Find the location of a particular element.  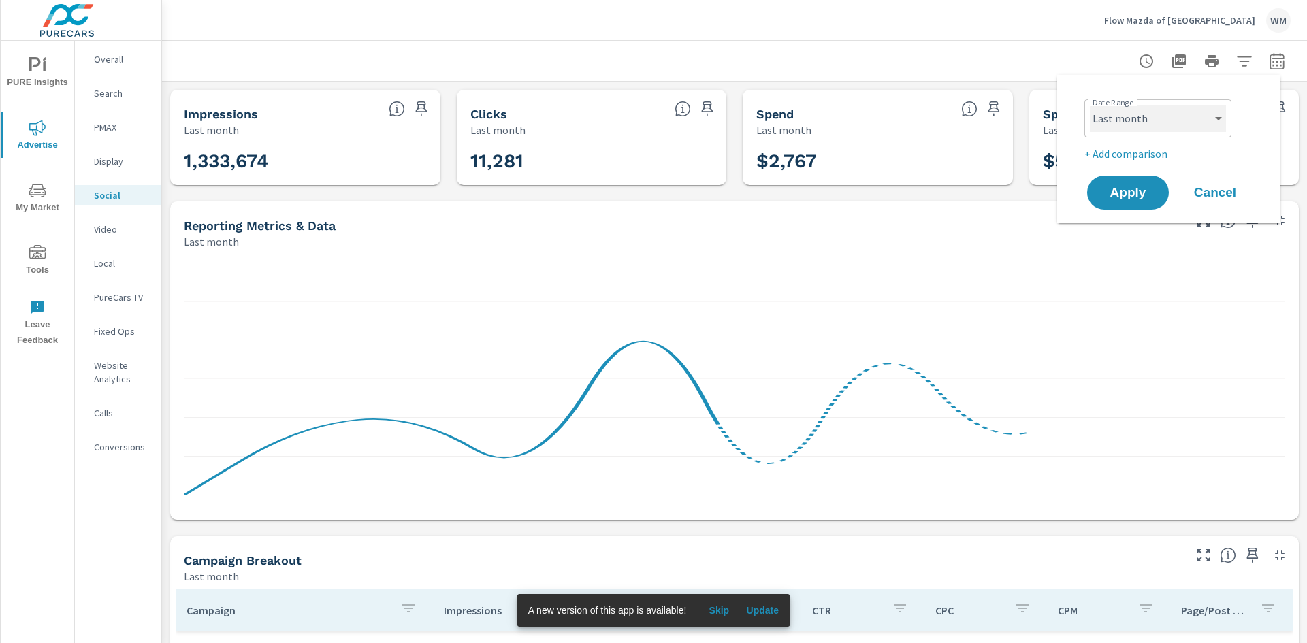

span: The amount of money spent on advertising during the period. is located at coordinates (970, 109).